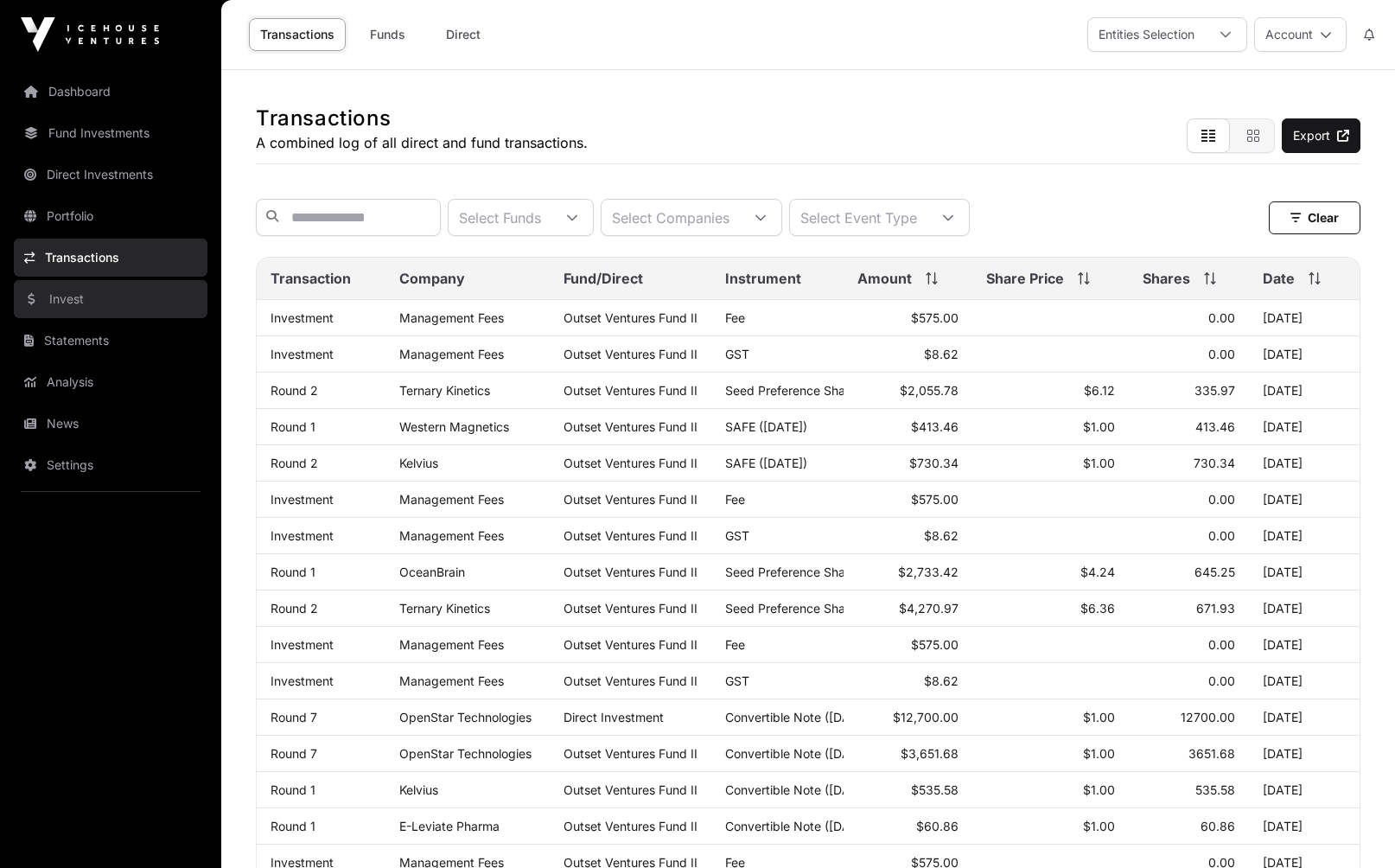 The height and width of the screenshot is (868, 1395). What do you see at coordinates (1214, 463) in the screenshot?
I see `span: 730.34` at bounding box center [1214, 463].